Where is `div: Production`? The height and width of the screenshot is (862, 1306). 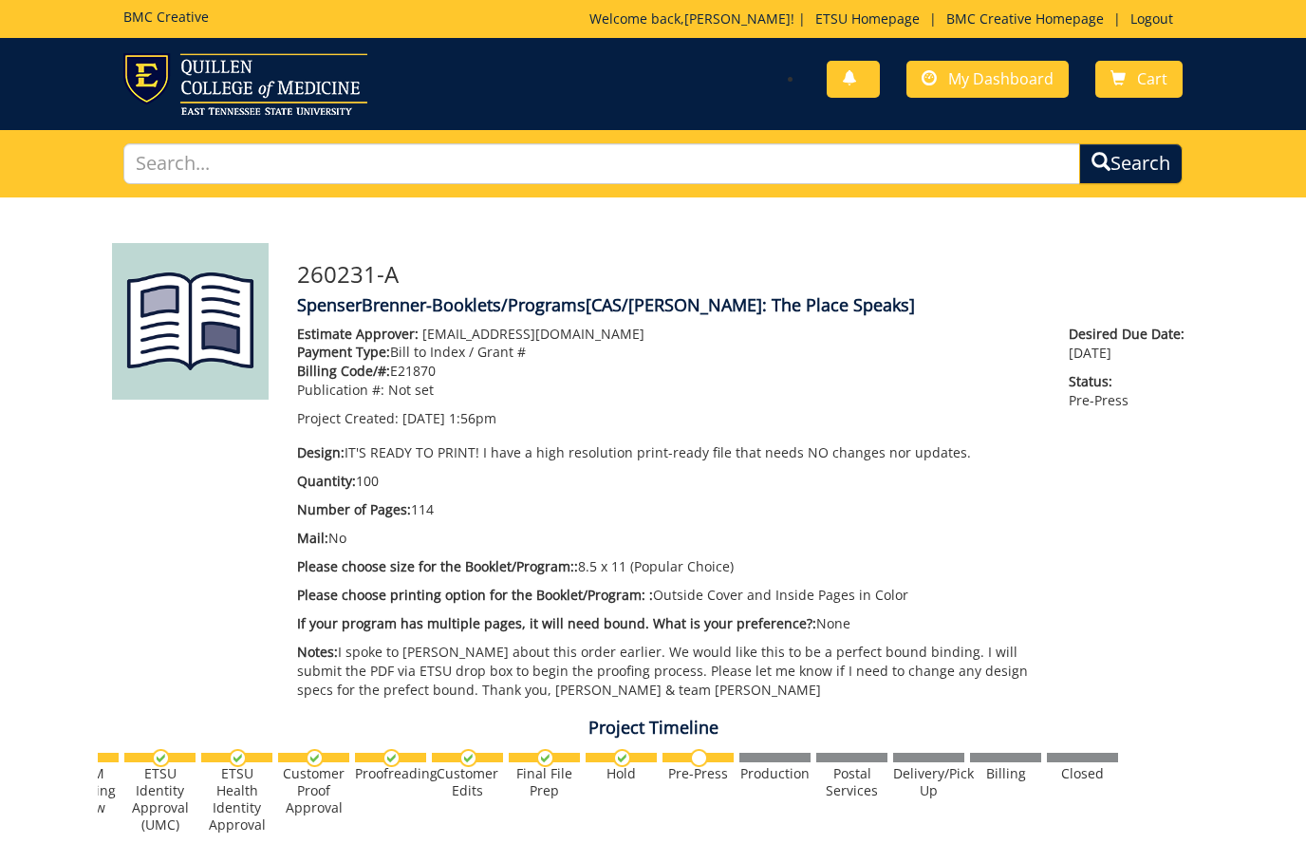
div: Production is located at coordinates (774, 773).